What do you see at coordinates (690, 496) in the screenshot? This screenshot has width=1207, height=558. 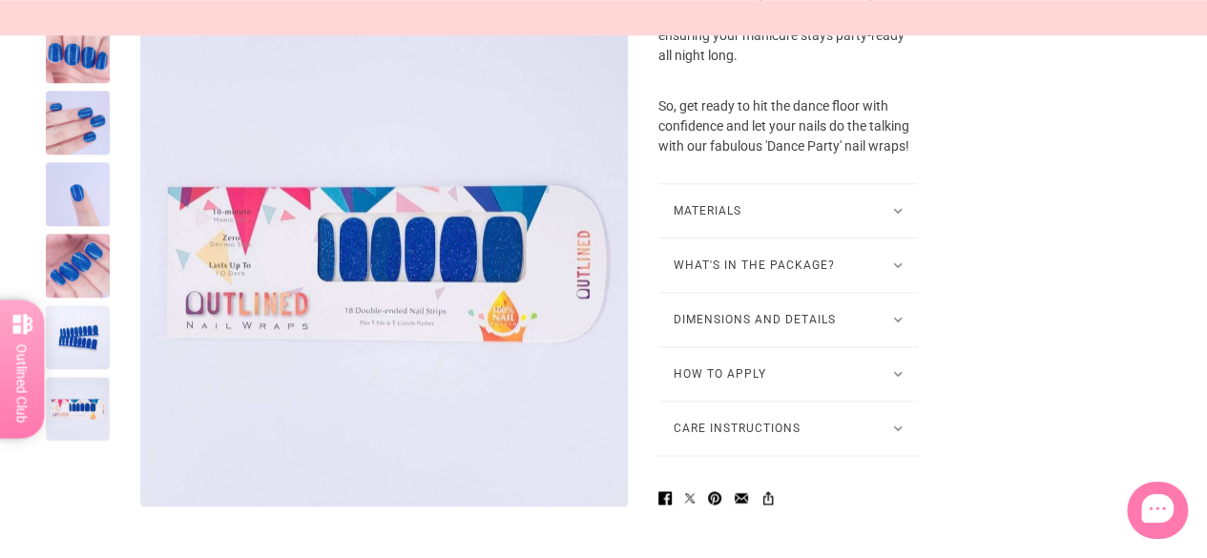 I see `a: Post on X` at bounding box center [690, 496].